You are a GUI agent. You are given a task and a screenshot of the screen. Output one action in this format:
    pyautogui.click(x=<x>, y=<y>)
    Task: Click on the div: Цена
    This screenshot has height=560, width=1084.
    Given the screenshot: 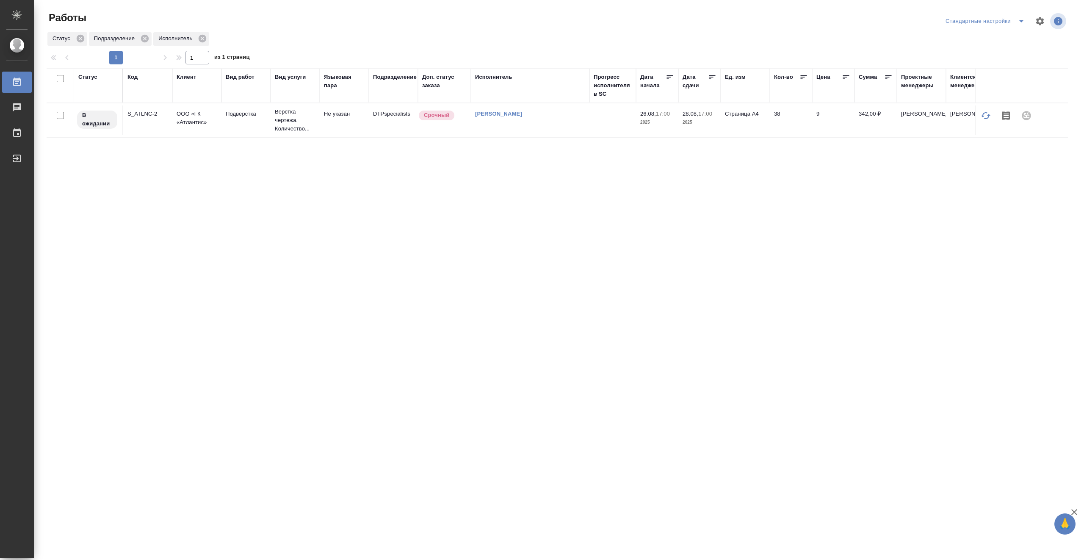 What is the action you would take?
    pyautogui.click(x=823, y=77)
    